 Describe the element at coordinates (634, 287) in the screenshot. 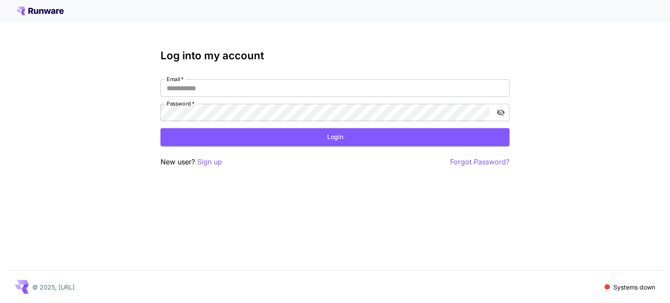

I see `p: Systems down` at that location.